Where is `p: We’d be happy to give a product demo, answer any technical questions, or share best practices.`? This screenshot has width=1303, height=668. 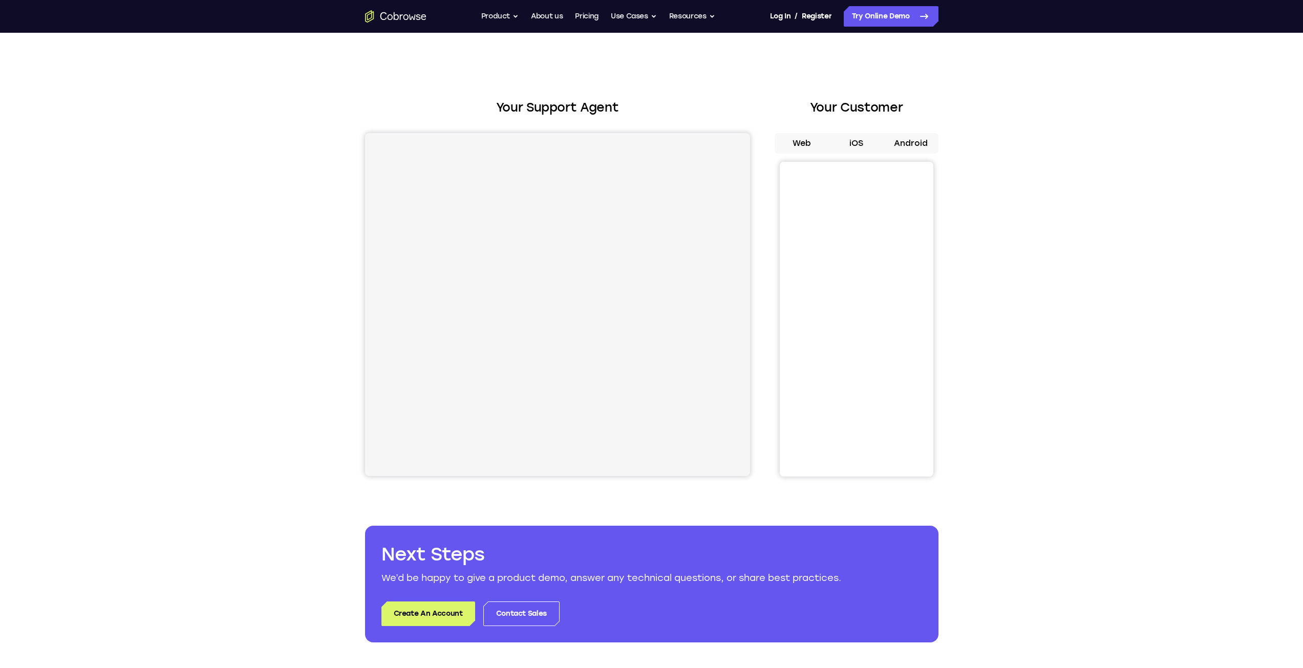 p: We’d be happy to give a product demo, answer any technical questions, or share best practices. is located at coordinates (652, 578).